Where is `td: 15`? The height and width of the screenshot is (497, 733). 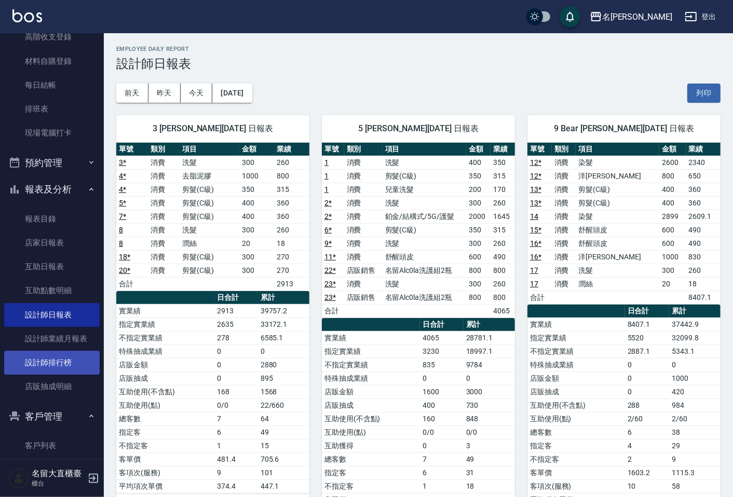 td: 15 is located at coordinates (283, 446).